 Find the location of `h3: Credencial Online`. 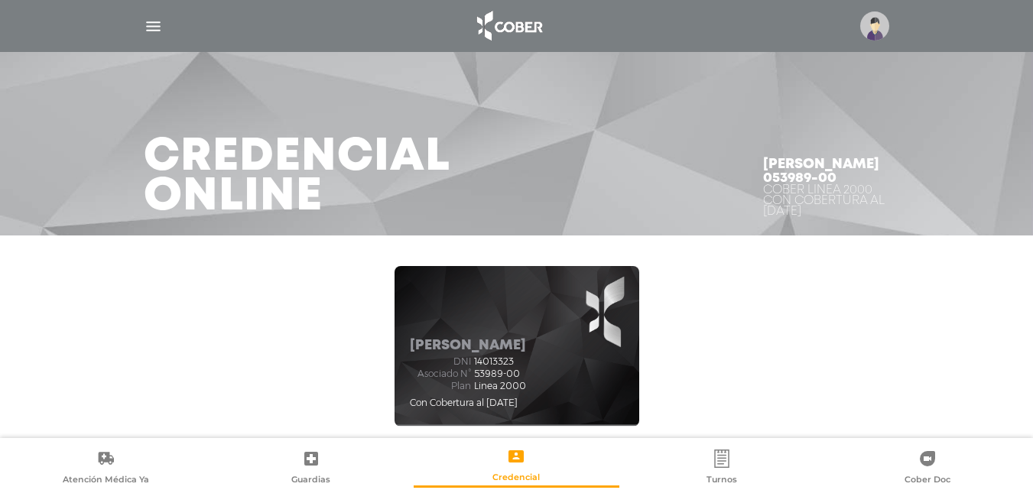

h3: Credencial Online is located at coordinates (297, 177).